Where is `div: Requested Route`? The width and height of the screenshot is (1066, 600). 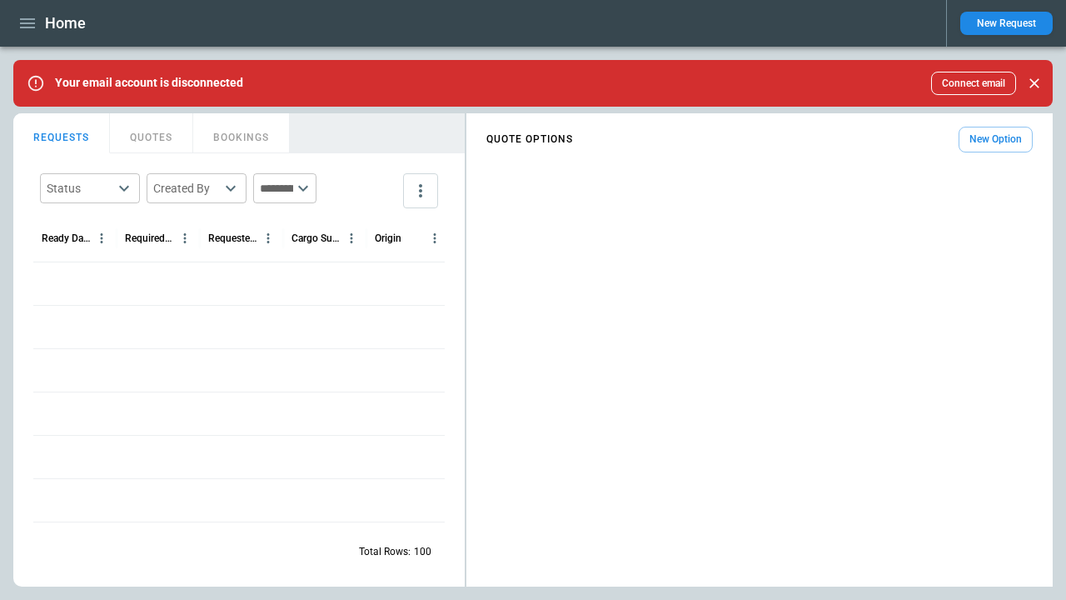 div: Requested Route is located at coordinates (232, 238).